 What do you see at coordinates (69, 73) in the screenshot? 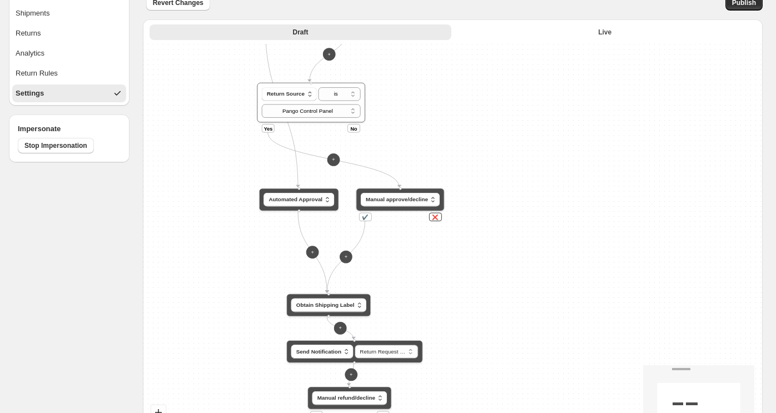
I see `button: Return Rules` at bounding box center [69, 73].